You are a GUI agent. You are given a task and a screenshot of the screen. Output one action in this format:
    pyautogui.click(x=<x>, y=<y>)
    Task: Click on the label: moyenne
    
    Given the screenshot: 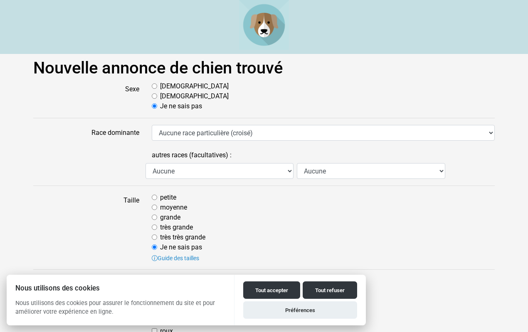 What is the action you would take?
    pyautogui.click(x=173, y=208)
    